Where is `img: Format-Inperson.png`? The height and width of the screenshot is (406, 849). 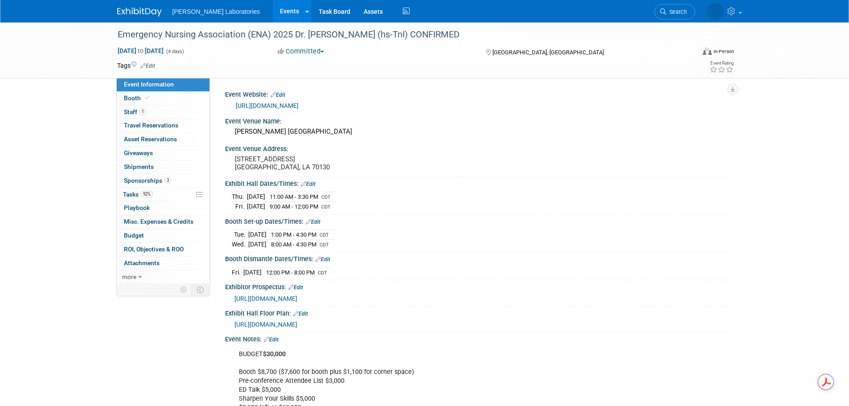 img: Format-Inperson.png is located at coordinates (707, 51).